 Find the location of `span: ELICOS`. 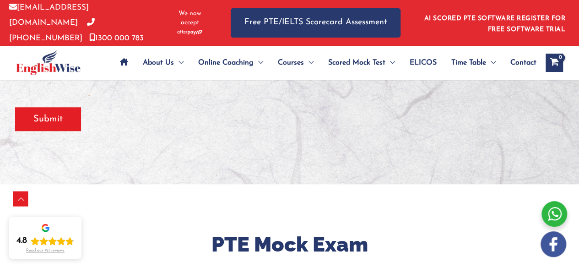

span: ELICOS is located at coordinates (423, 63).